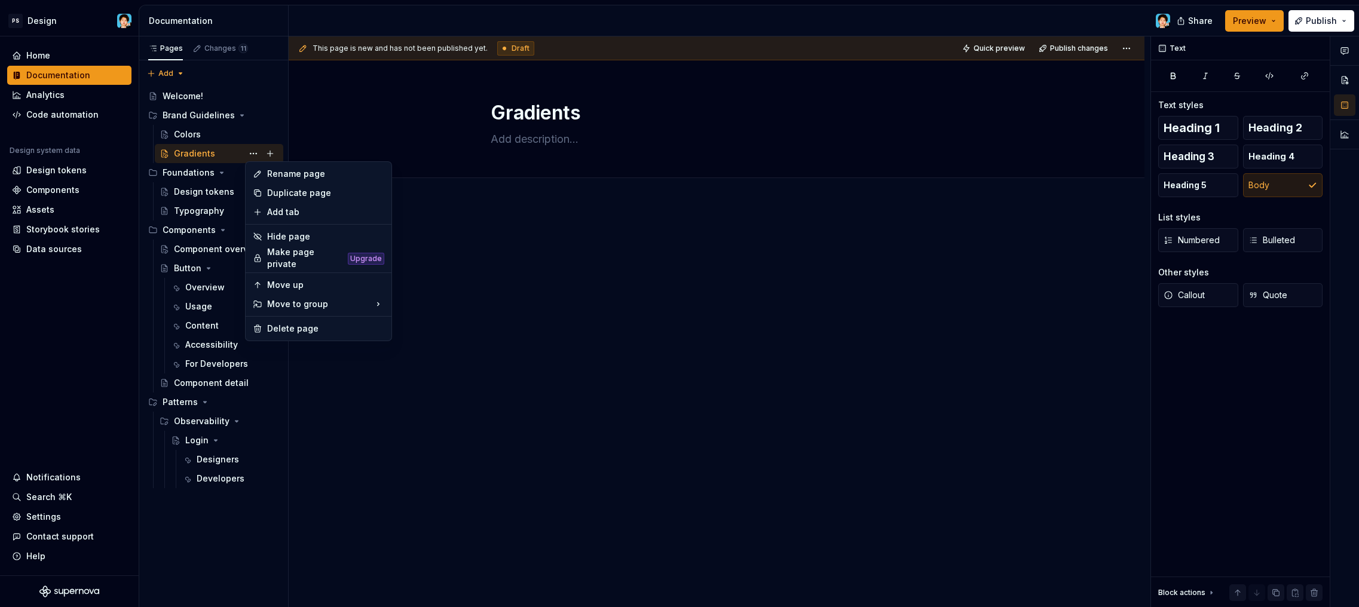 This screenshot has height=607, width=1359. What do you see at coordinates (326, 329) in the screenshot?
I see `div: Delete page` at bounding box center [326, 329].